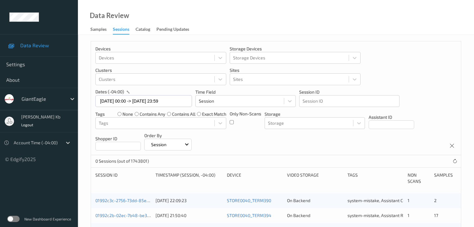 This screenshot has height=227, width=474. What do you see at coordinates (161, 49) in the screenshot?
I see `p: Devices` at bounding box center [161, 49].